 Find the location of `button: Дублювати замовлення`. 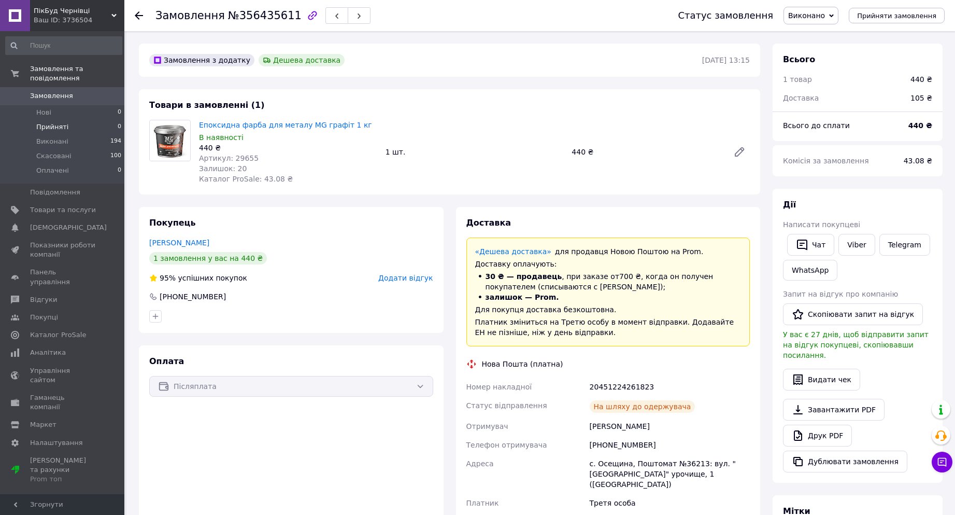

button: Дублювати замовлення is located at coordinates (845, 461).